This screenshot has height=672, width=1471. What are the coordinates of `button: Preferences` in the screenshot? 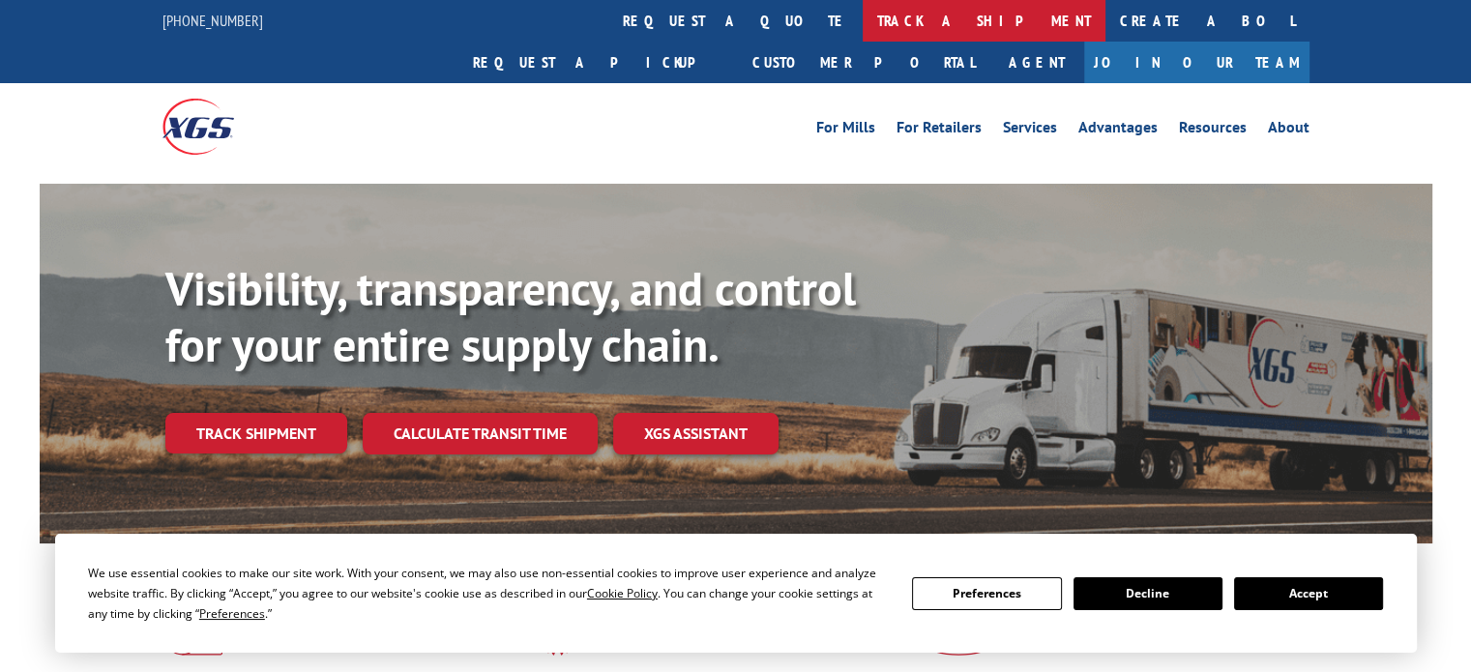 It's located at (987, 594).